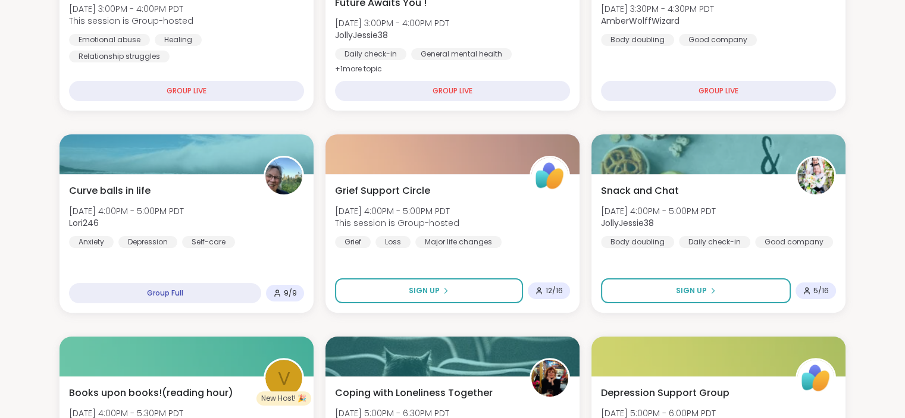  Describe the element at coordinates (290, 293) in the screenshot. I see `span: 9 / 9` at that location.